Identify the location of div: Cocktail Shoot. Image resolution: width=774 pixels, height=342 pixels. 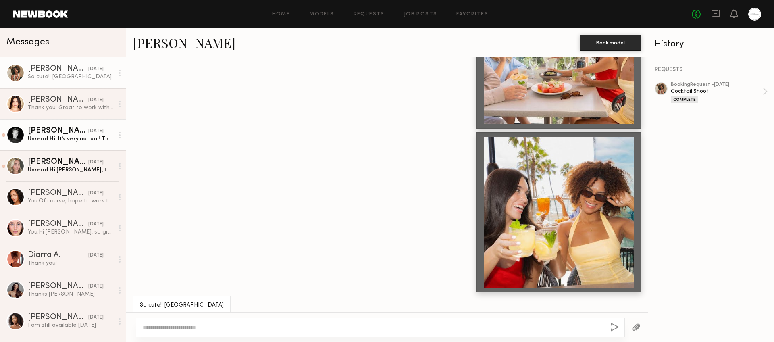
(717, 91).